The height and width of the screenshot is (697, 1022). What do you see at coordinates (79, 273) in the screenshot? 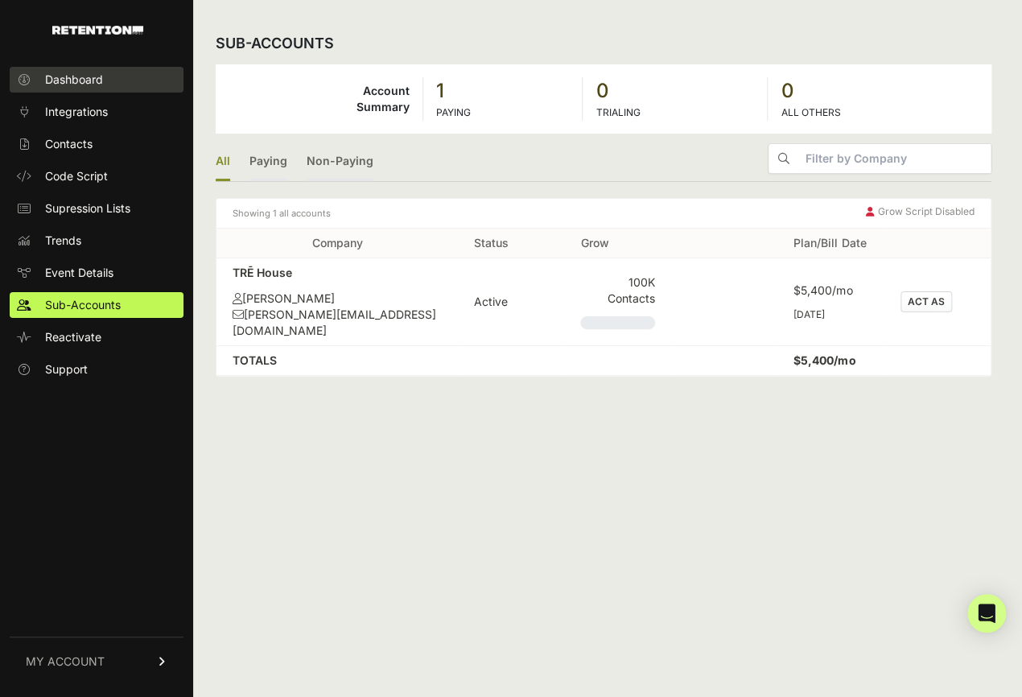
I see `span: Event Details` at bounding box center [79, 273].